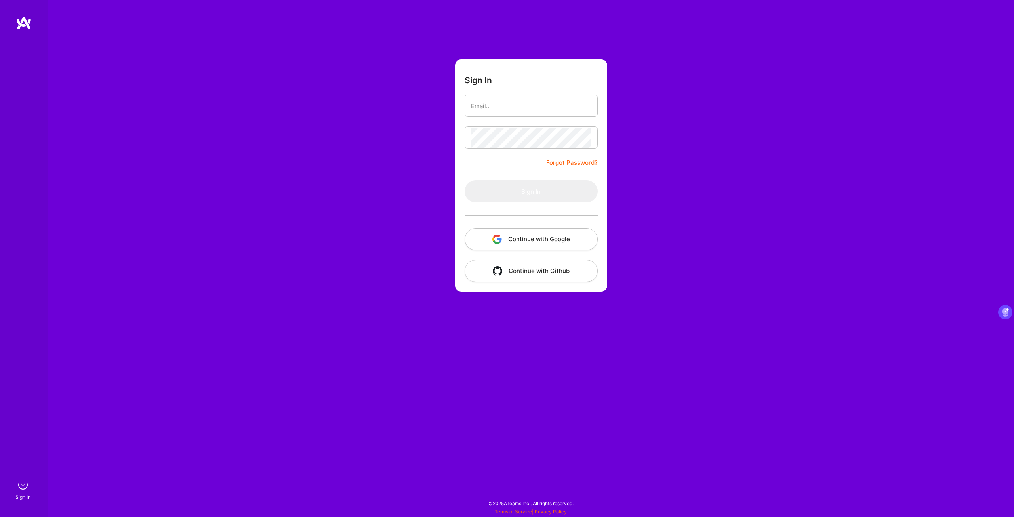 The height and width of the screenshot is (517, 1014). Describe the element at coordinates (531, 503) in the screenshot. I see `div: © 2025 ATeams Inc., All rights reserved.` at that location.